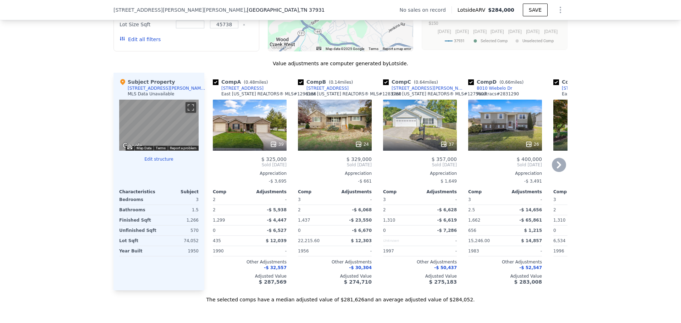 Image resolution: width=681 pixels, height=323 pixels. Describe the element at coordinates (242, 82) in the screenshot. I see `div: Comp A` at that location.